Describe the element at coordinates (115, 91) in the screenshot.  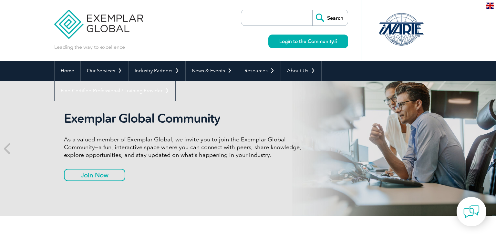
I see `a: Find Certified Professional / Training Provider` at that location.